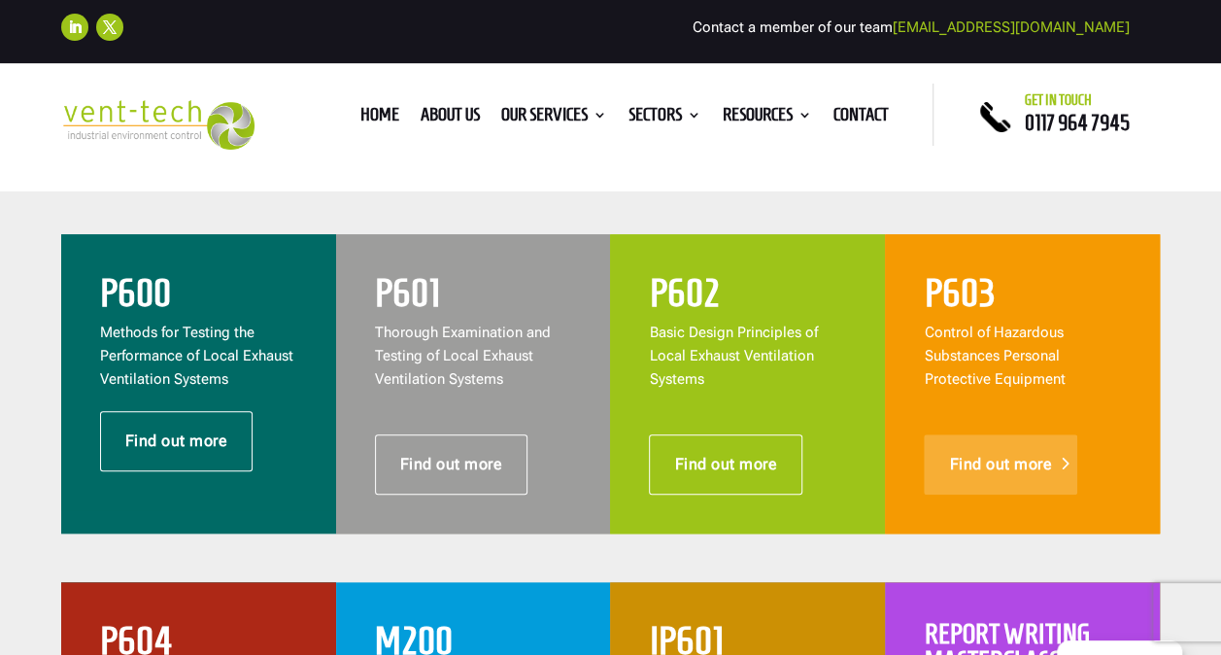 The height and width of the screenshot is (655, 1221). What do you see at coordinates (664, 118) in the screenshot?
I see `a: Sectors` at bounding box center [664, 118].